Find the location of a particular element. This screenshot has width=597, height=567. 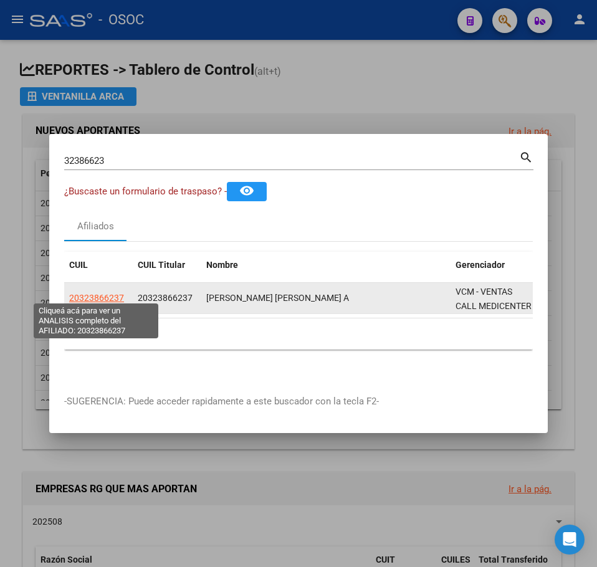

datatable-header-cell: Gerenciador is located at coordinates (494, 265).